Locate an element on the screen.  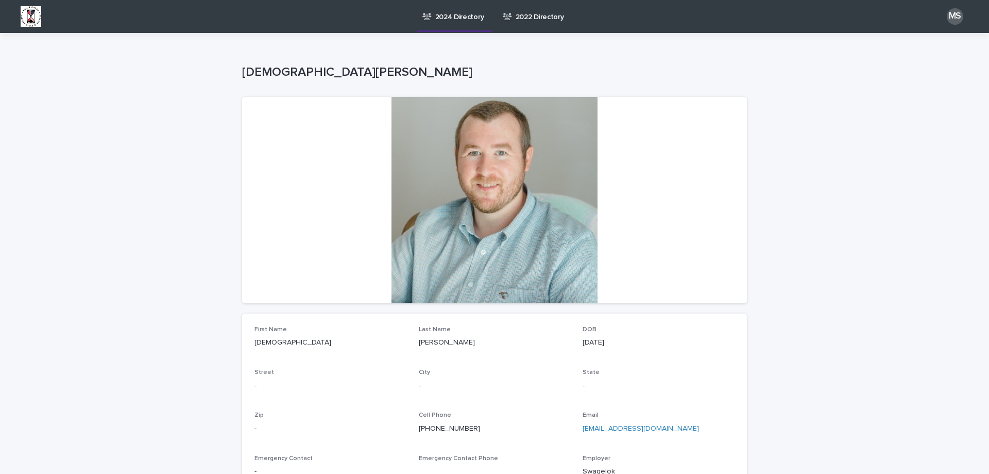
span: DOB is located at coordinates (589, 329).